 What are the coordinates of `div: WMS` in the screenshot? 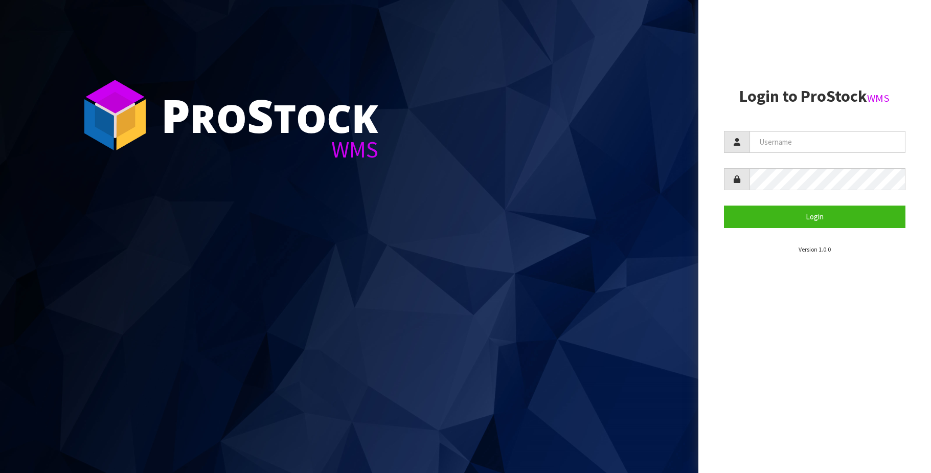 It's located at (269, 149).